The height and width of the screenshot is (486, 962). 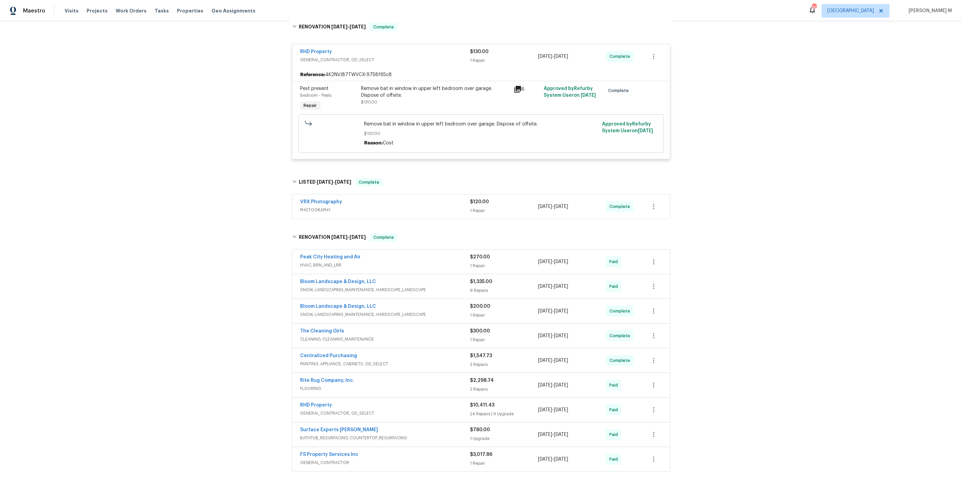 I want to click on span: GENERAL_CONTRACTOR, so click(x=386, y=463).